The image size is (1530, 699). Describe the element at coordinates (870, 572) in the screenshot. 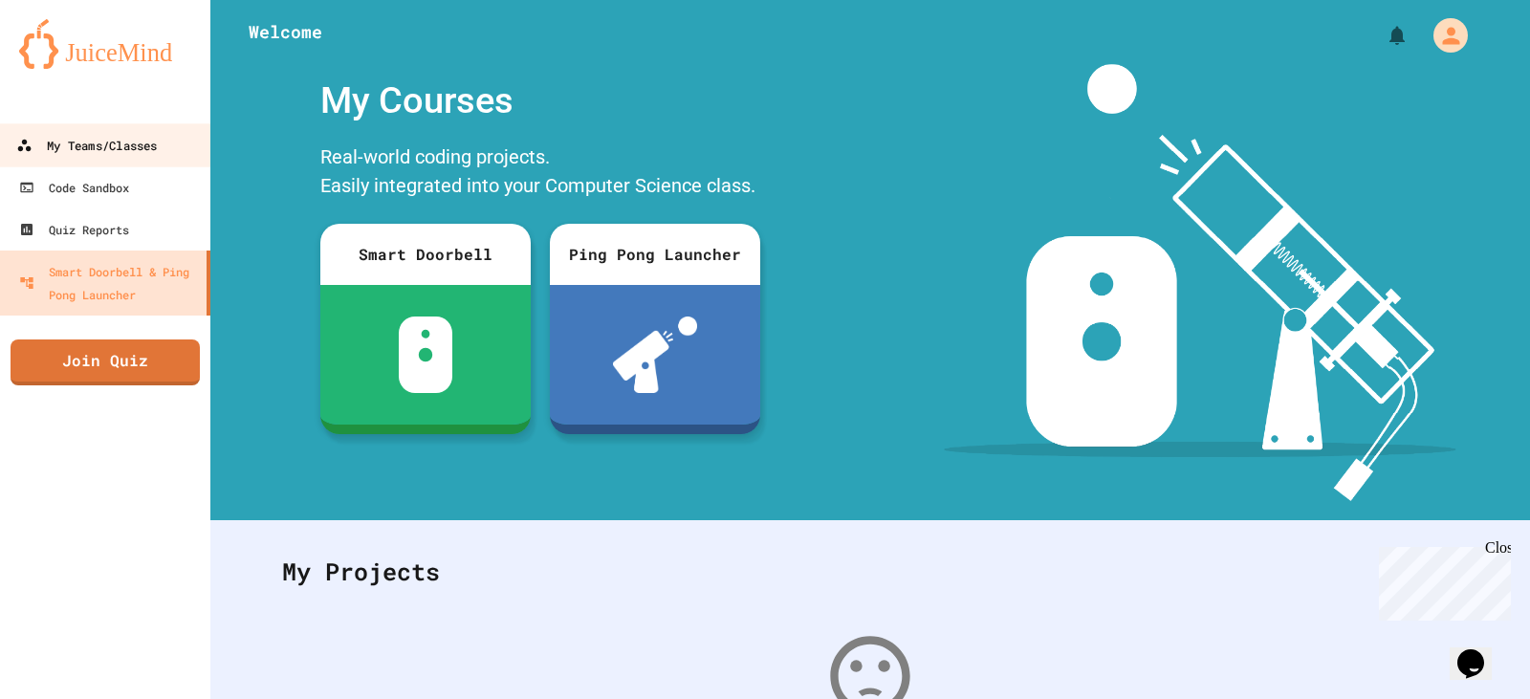

I see `div: My Projects` at that location.